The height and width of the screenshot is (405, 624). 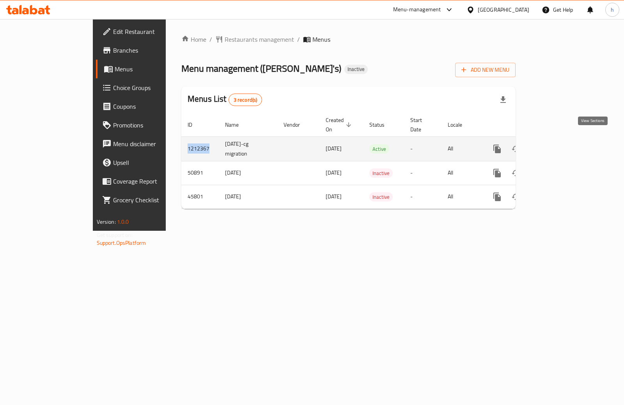 What do you see at coordinates (146, 200) in the screenshot?
I see `a: Grocery Checklist` at bounding box center [146, 200].